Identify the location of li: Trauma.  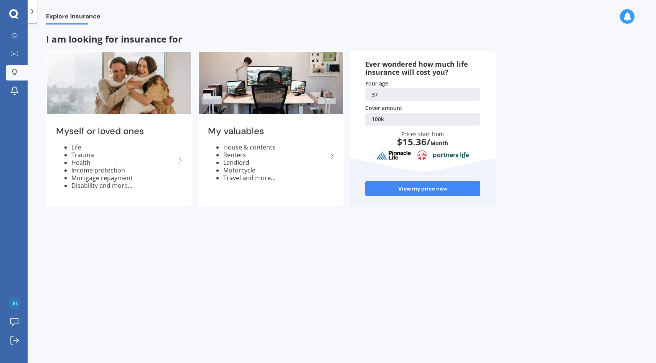
(123, 155).